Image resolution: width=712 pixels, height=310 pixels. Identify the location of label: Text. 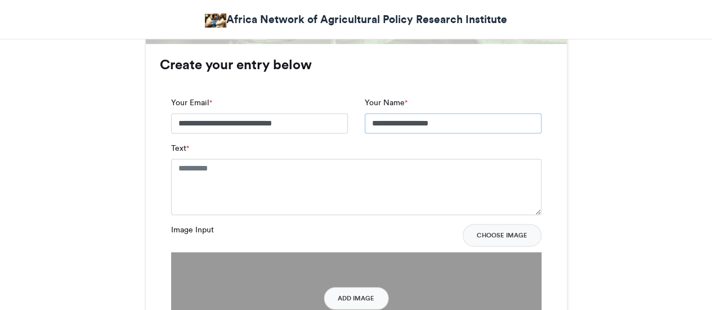
(180, 148).